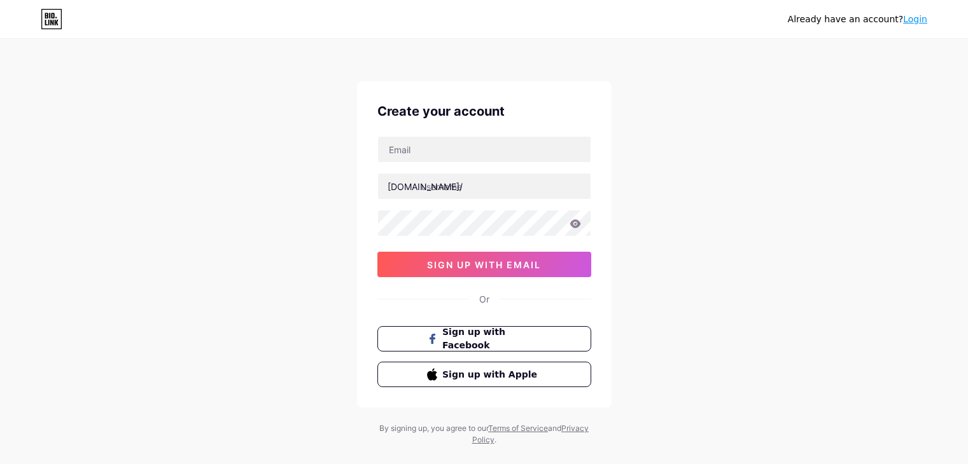 The image size is (968, 464). What do you see at coordinates (484, 265) in the screenshot?
I see `button: sign up with email` at bounding box center [484, 265].